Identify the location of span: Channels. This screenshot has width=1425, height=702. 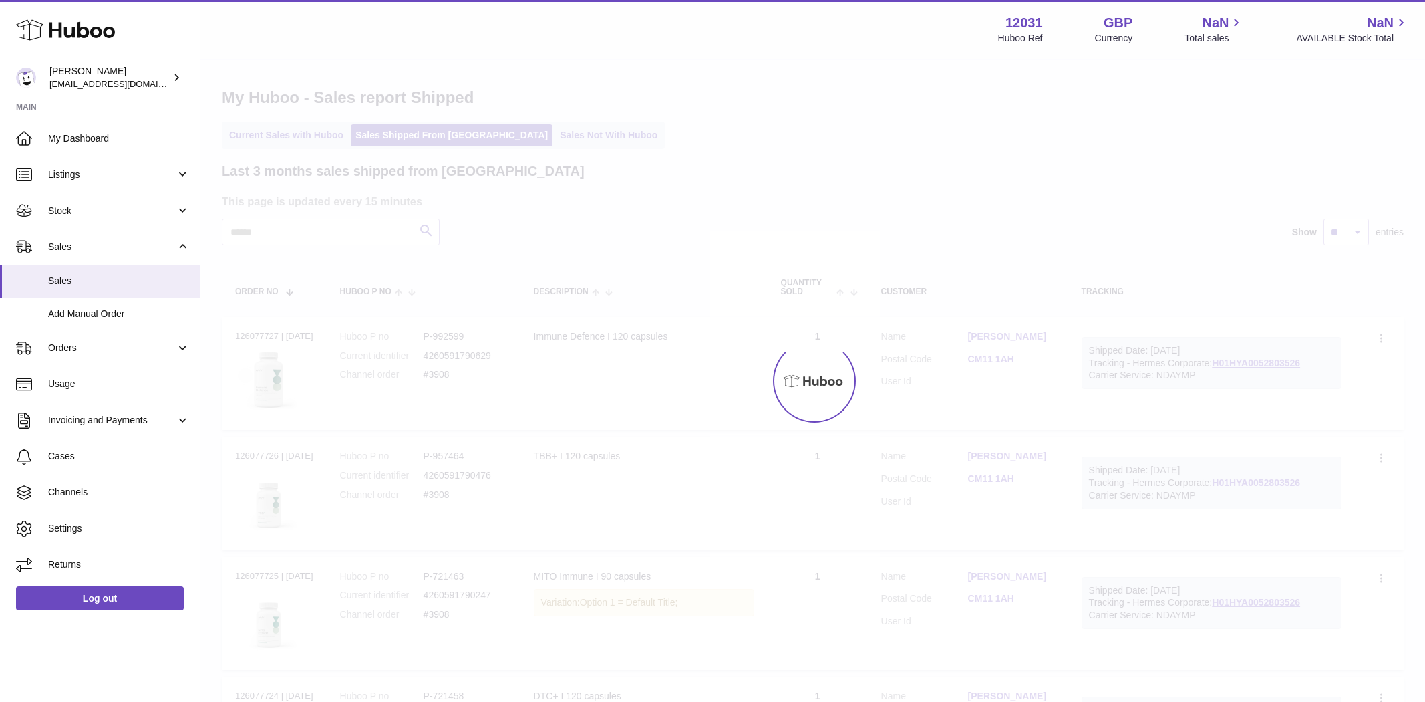
(119, 492).